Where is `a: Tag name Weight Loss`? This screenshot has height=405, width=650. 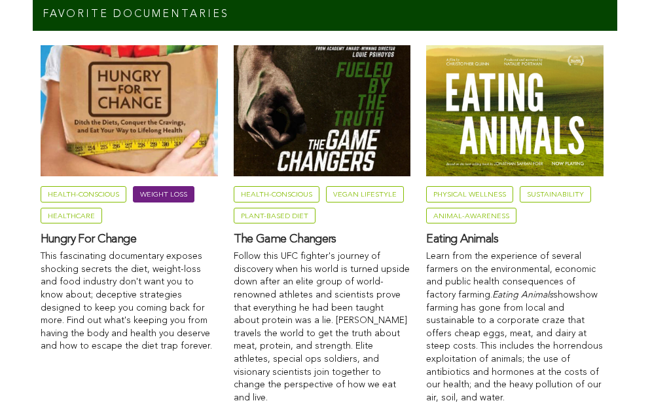 a: Tag name Weight Loss is located at coordinates (164, 194).